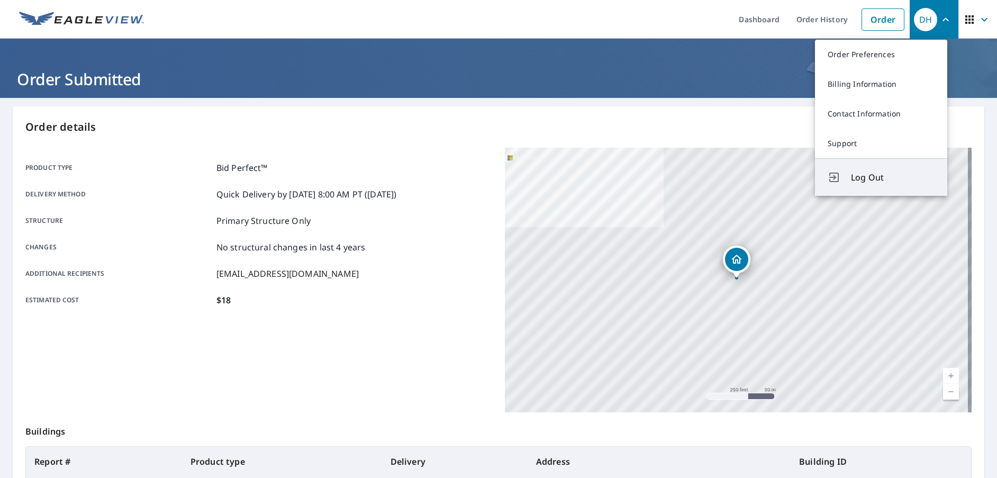 The height and width of the screenshot is (478, 997). I want to click on p: No structural changes in last 4 years, so click(291, 247).